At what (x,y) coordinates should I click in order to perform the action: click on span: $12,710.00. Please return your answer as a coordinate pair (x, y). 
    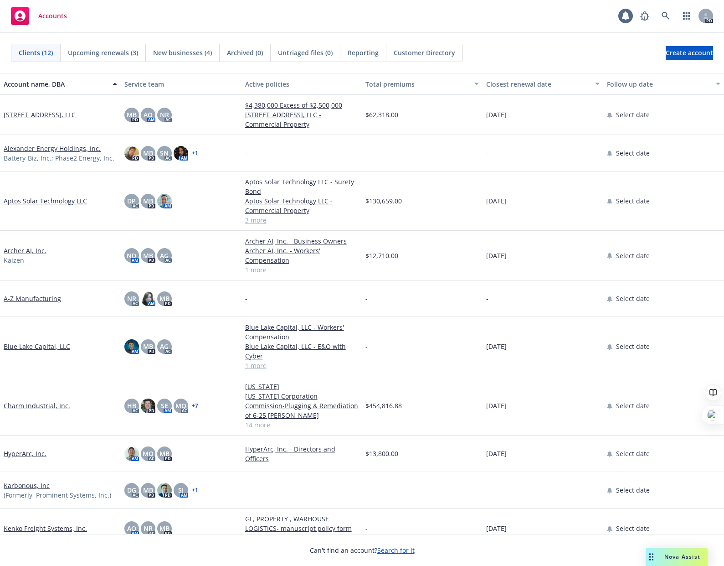
    Looking at the image, I should click on (382, 255).